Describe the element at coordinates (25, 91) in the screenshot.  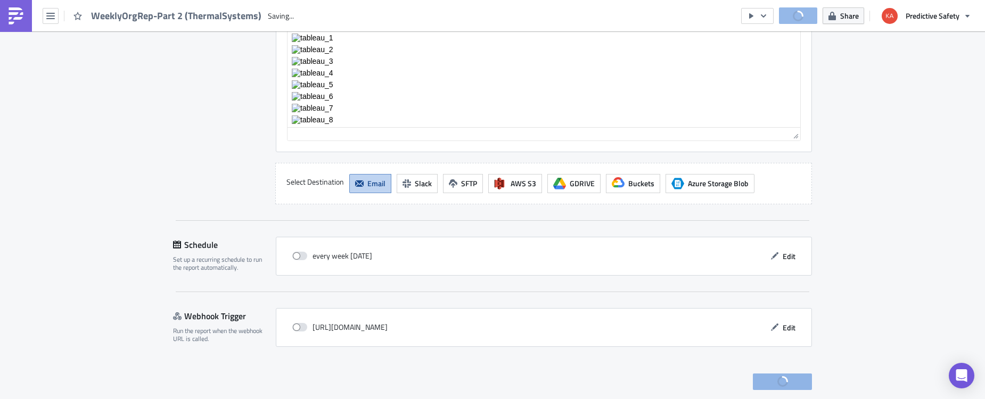
I see `img: tableau_8` at that location.